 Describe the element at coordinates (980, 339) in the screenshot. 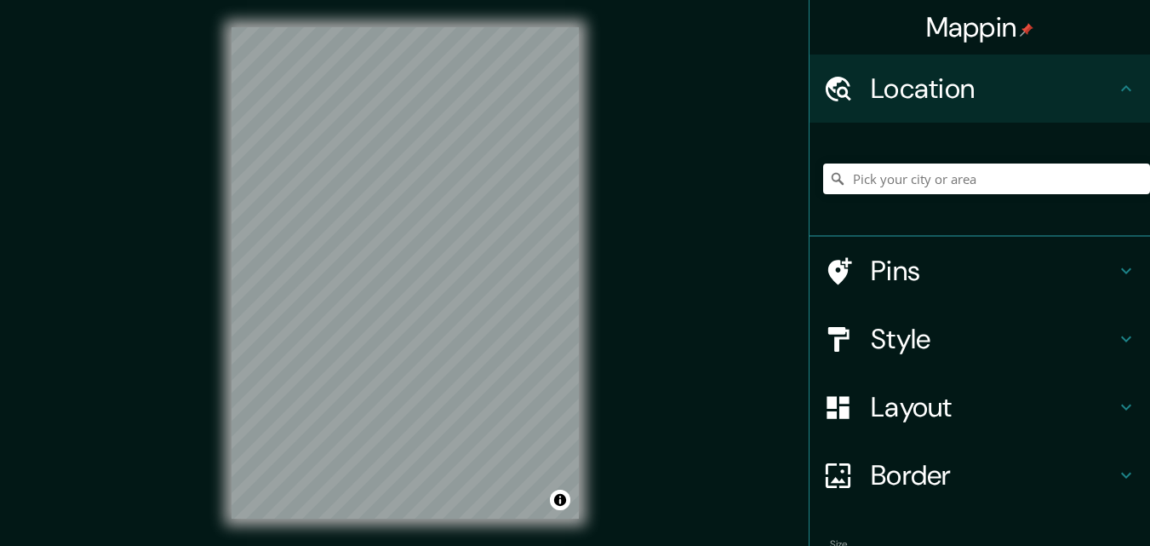

I see `div: Style` at that location.